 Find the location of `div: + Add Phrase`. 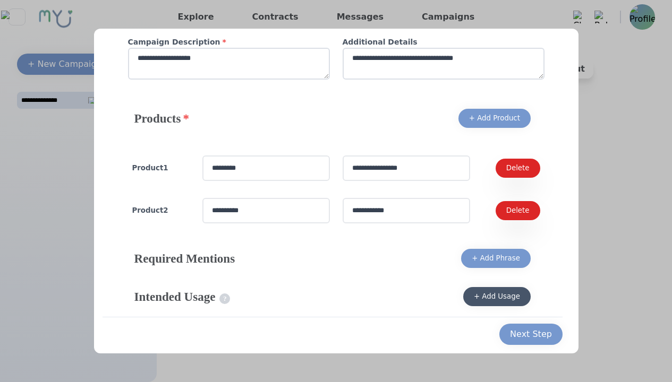

div: + Add Phrase is located at coordinates (495, 259).